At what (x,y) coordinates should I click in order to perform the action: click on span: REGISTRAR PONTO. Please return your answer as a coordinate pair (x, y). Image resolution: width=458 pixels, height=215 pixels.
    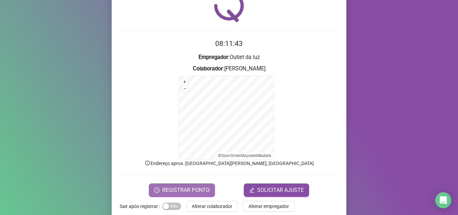
    Looking at the image, I should click on (186, 190).